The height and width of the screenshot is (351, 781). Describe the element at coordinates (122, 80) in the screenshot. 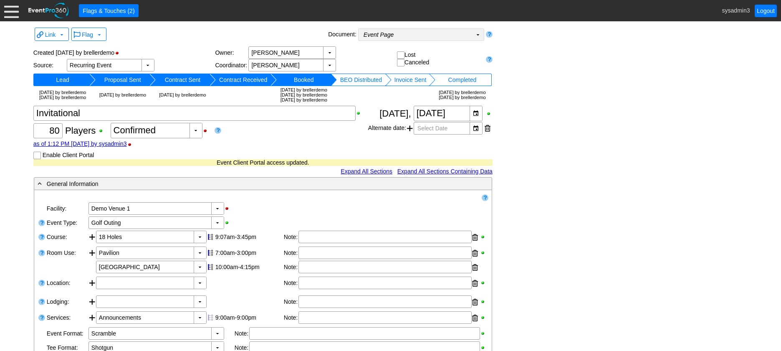

I see `td: Change status to Proposal Sent` at that location.